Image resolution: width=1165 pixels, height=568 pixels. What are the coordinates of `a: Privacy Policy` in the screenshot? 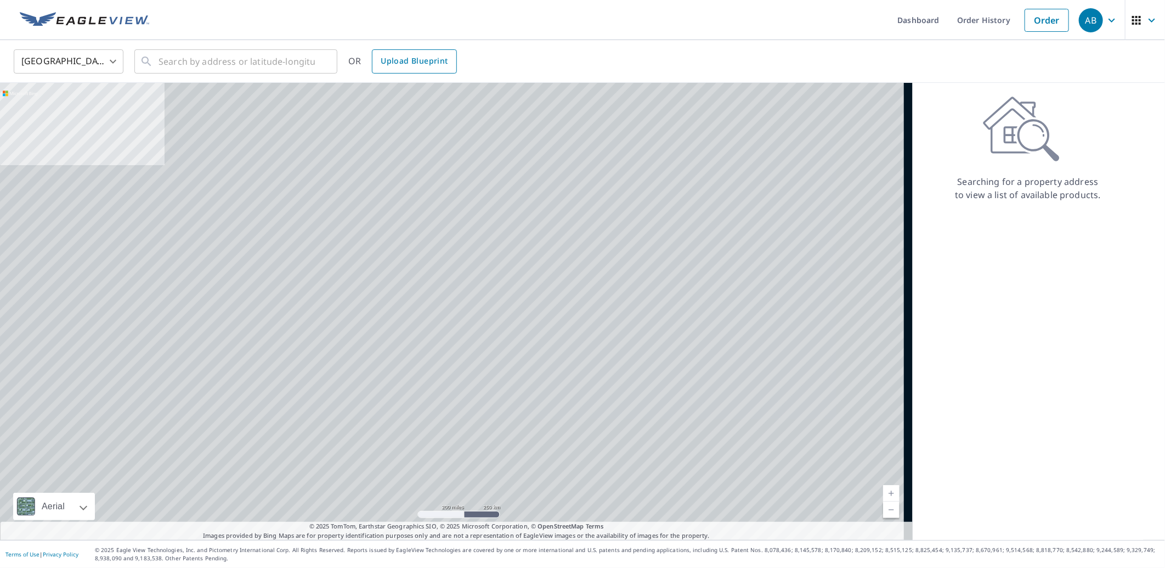 It's located at (60, 554).